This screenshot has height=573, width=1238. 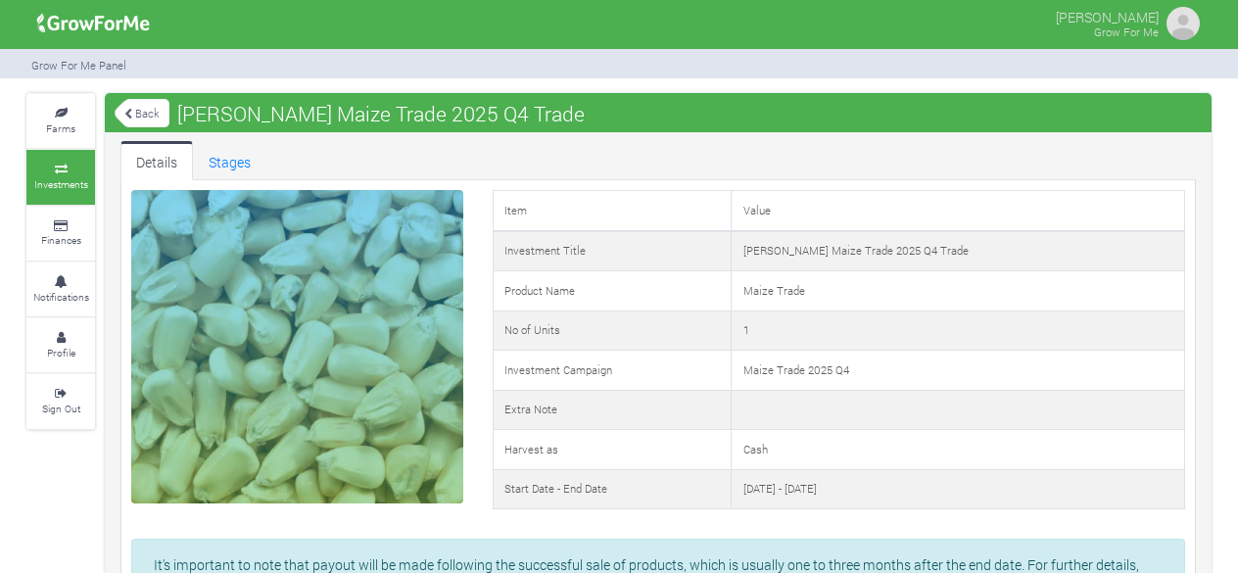 I want to click on a: Details, so click(x=157, y=161).